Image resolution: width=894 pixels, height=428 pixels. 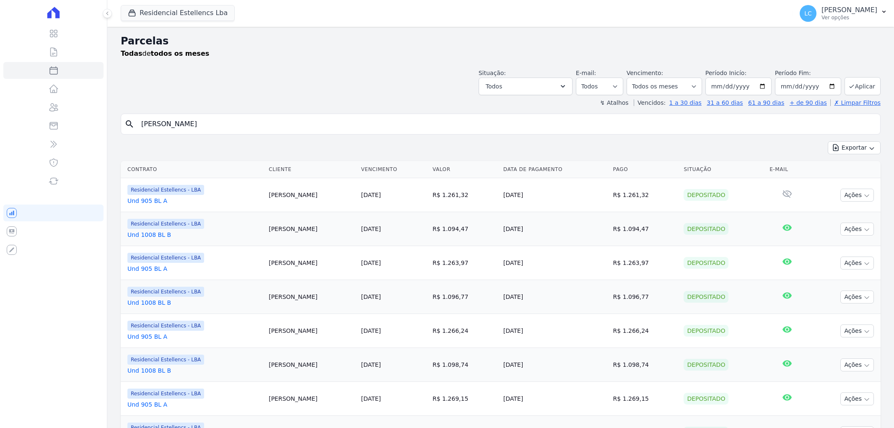 I want to click on a: 61 a 90 dias, so click(x=766, y=103).